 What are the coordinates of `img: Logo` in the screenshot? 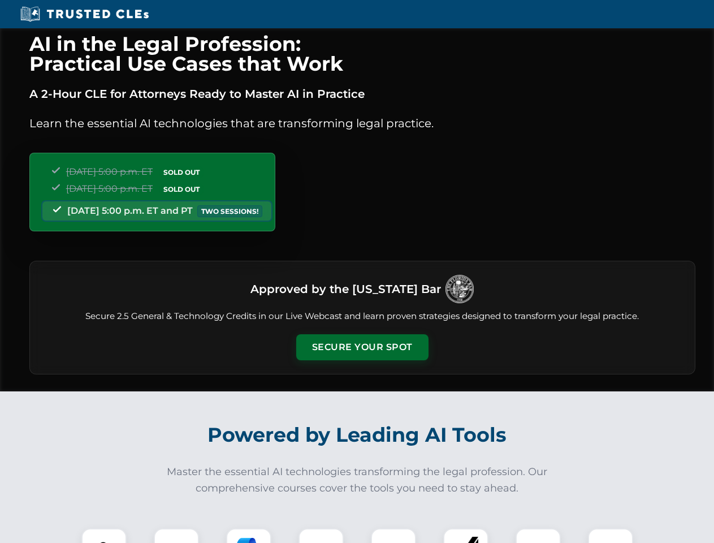 It's located at (460, 289).